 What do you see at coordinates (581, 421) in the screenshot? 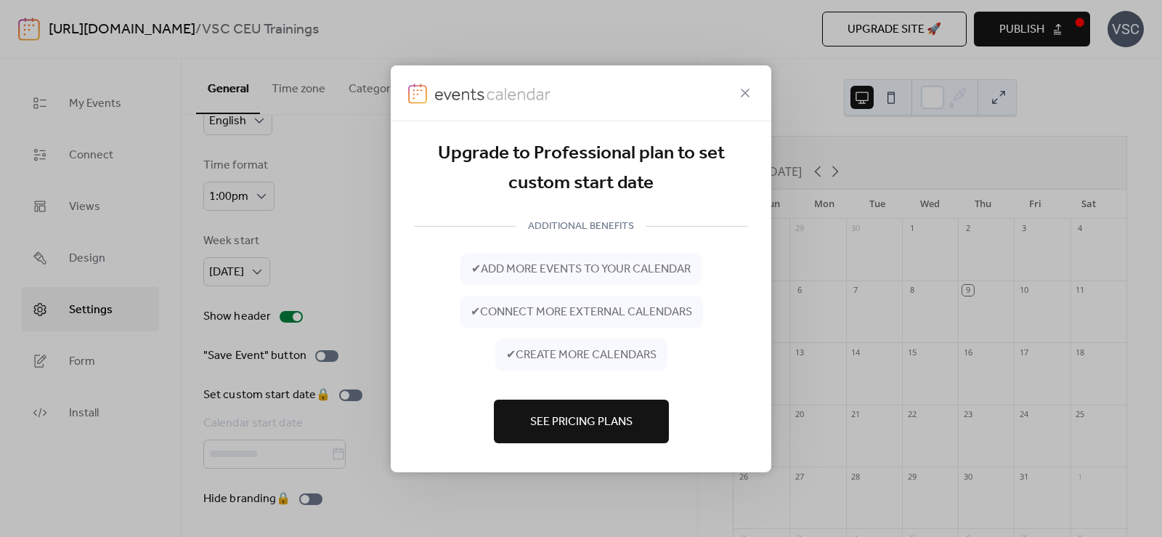
I see `button: See Pricing Plans` at bounding box center [581, 421].